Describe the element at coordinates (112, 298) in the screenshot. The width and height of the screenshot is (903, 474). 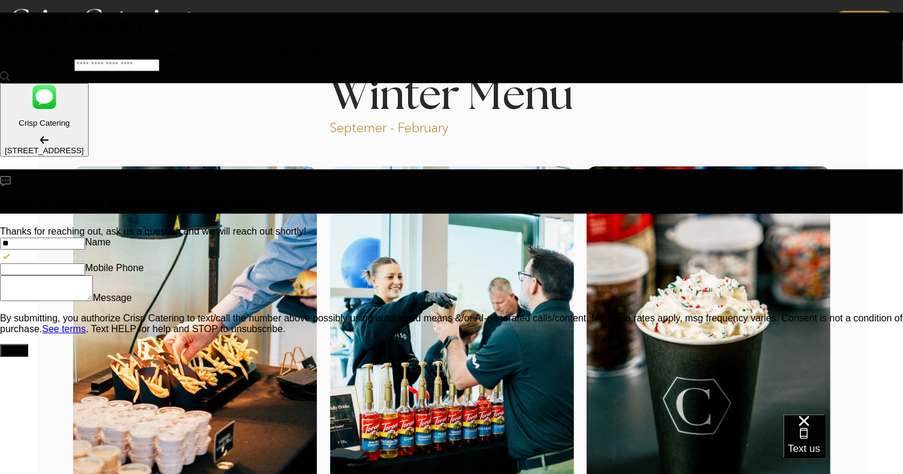
I see `label: Message` at that location.